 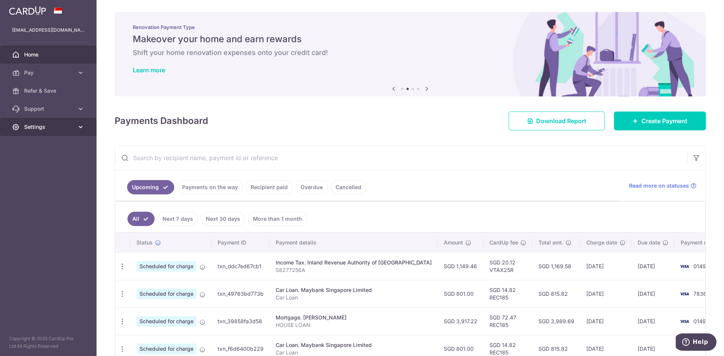 I want to click on td: SGD 1,169.58, so click(x=556, y=266).